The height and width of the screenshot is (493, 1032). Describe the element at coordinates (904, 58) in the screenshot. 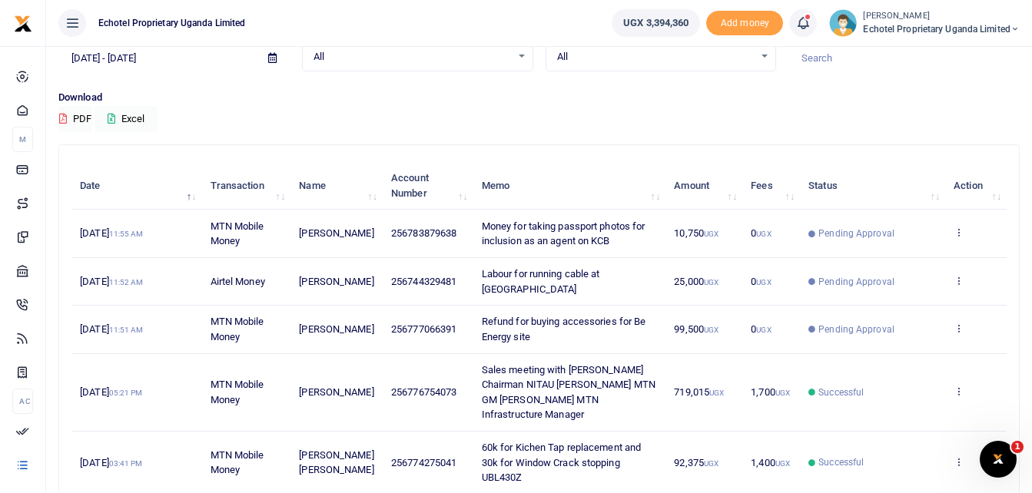

I see `input: Search` at that location.